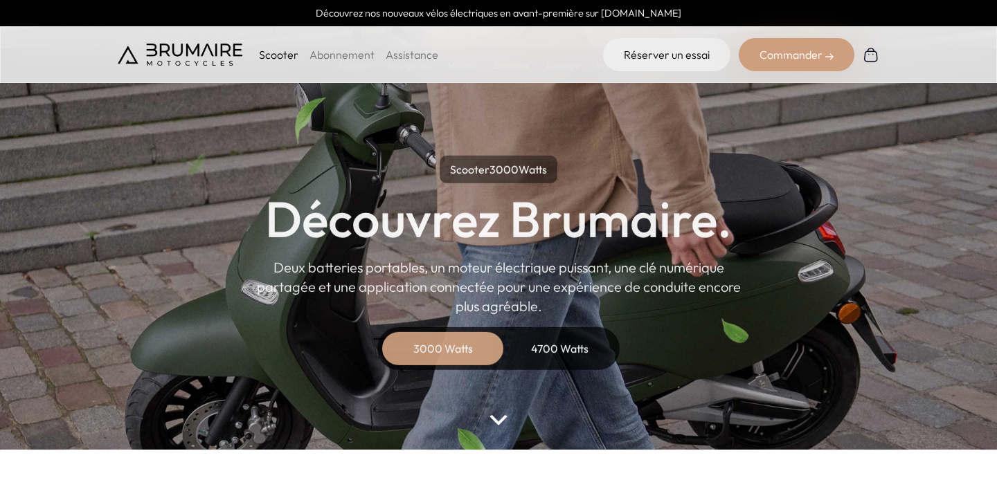 The image size is (997, 498). What do you see at coordinates (498, 287) in the screenshot?
I see `p: Deux batteries portables, un moteur électrique puissant, une clé numérique partagée et une applic...` at bounding box center [498, 287].